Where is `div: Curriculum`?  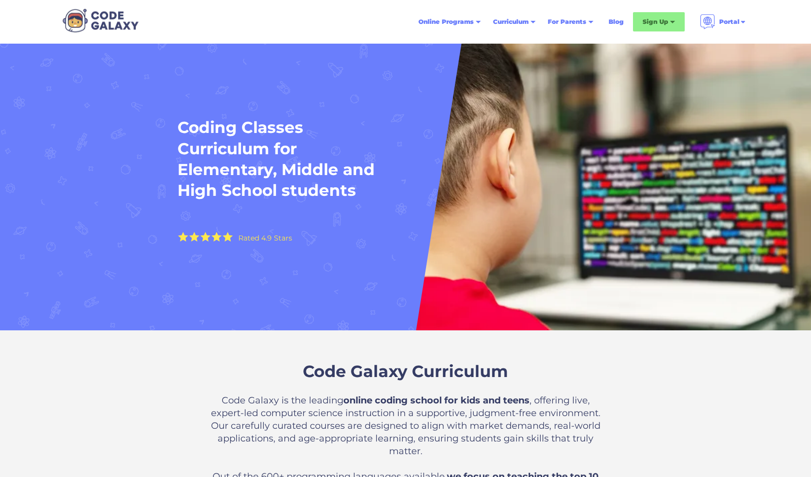 div: Curriculum is located at coordinates (511, 22).